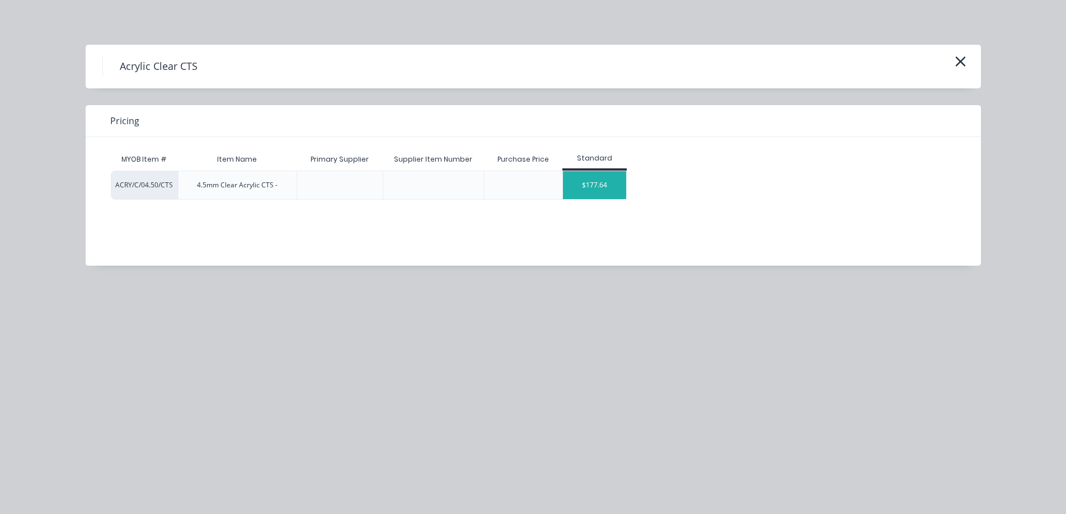 The image size is (1066, 514). Describe the element at coordinates (523, 159) in the screenshot. I see `div: Purchase Price` at that location.